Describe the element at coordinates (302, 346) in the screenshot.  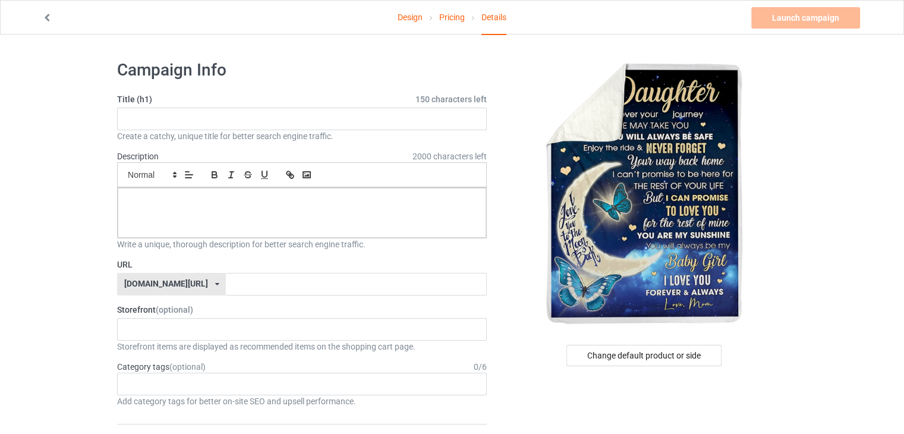
I see `div: Storefront items are displayed as recommended items on the shopping cart page.` at that location.